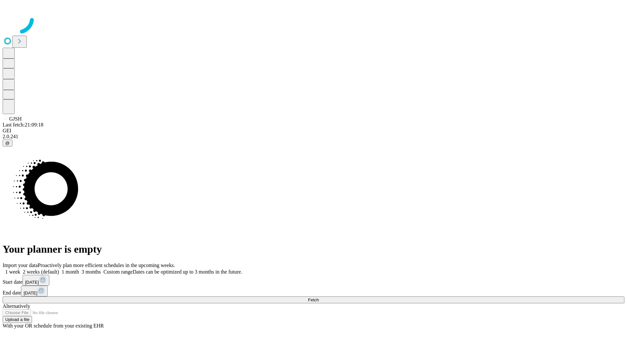 The width and height of the screenshot is (627, 353). What do you see at coordinates (118, 272) in the screenshot?
I see `span: Custom range` at bounding box center [118, 272].